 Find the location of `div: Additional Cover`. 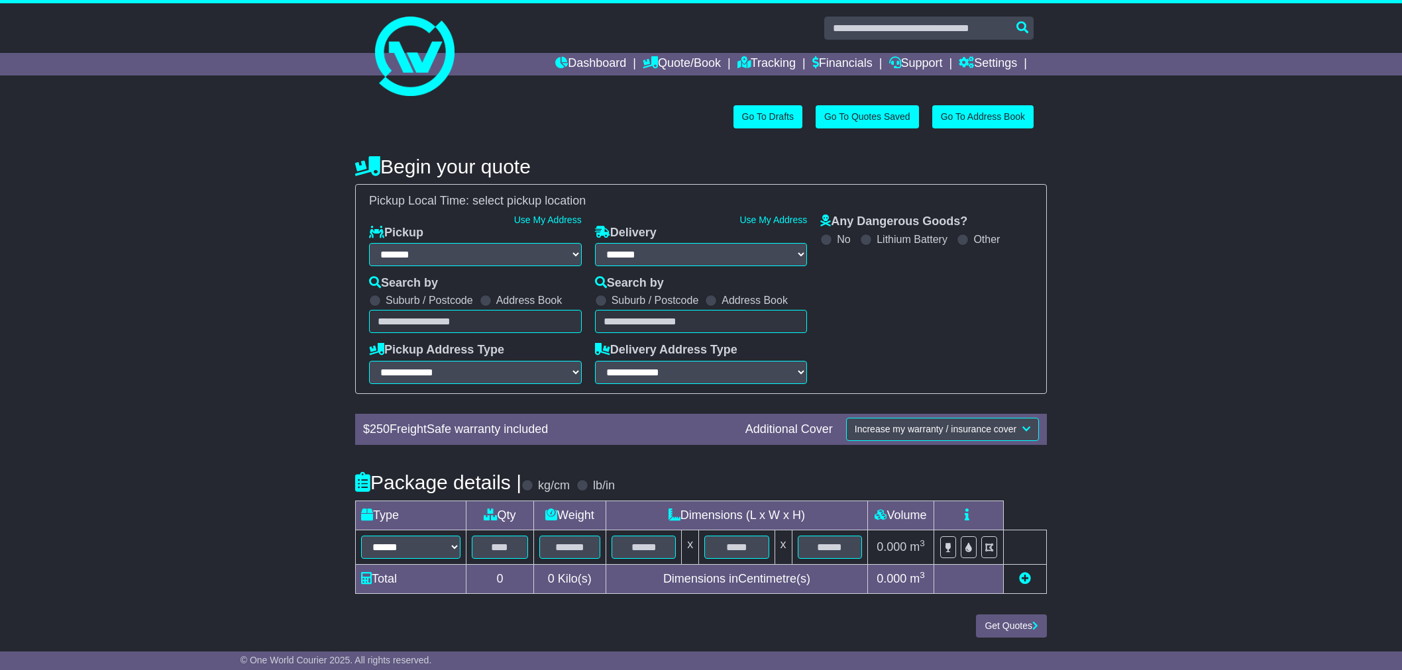

div: Additional Cover is located at coordinates (789, 430).